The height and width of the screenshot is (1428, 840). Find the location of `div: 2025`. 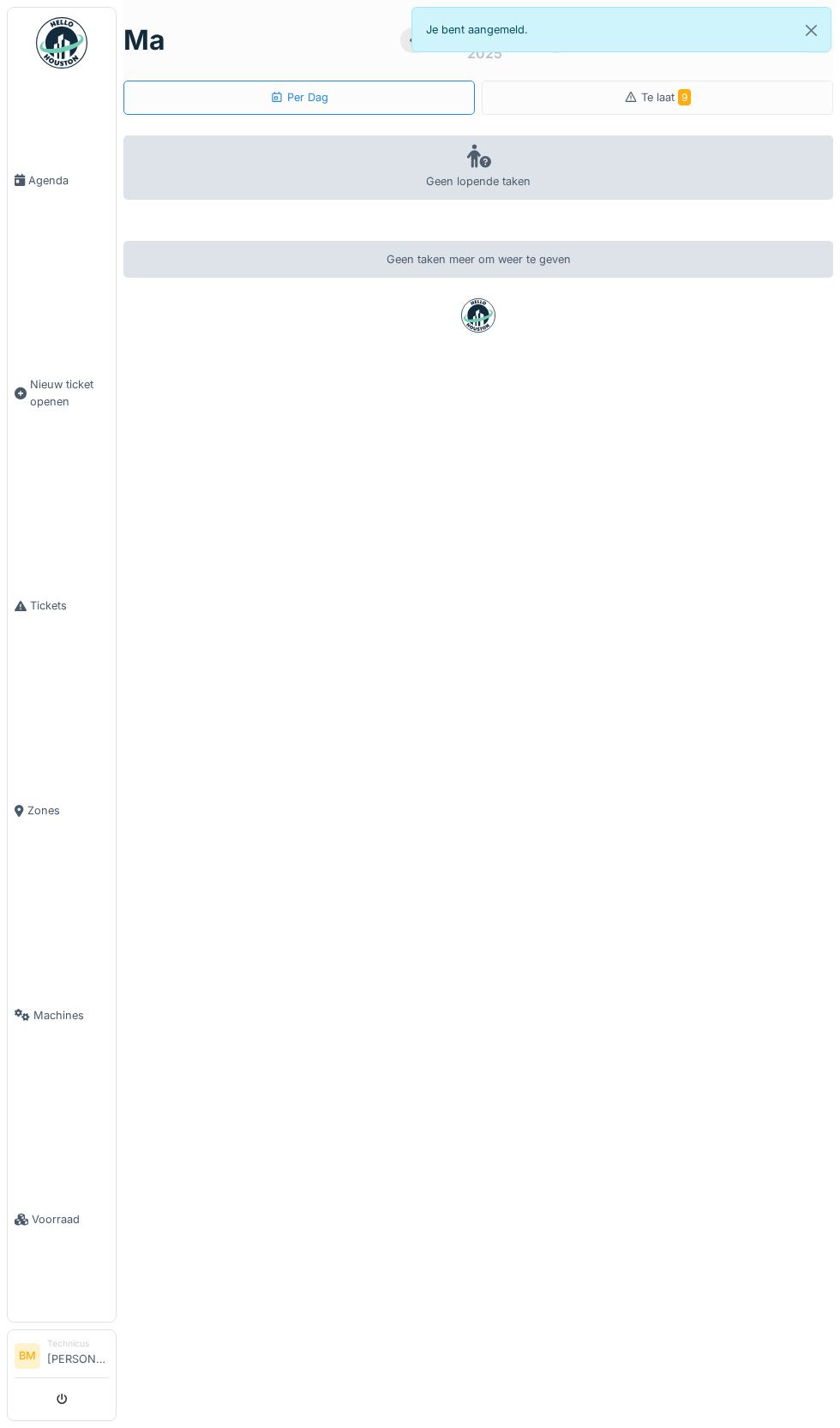

div: 2025 is located at coordinates (484, 53).